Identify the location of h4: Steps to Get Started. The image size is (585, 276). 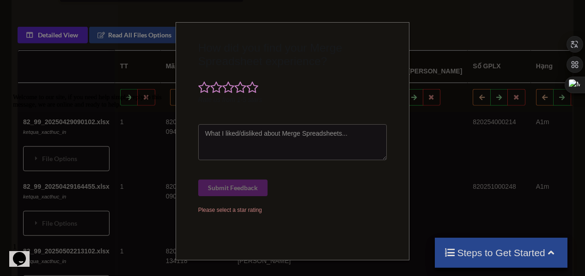
(501, 253).